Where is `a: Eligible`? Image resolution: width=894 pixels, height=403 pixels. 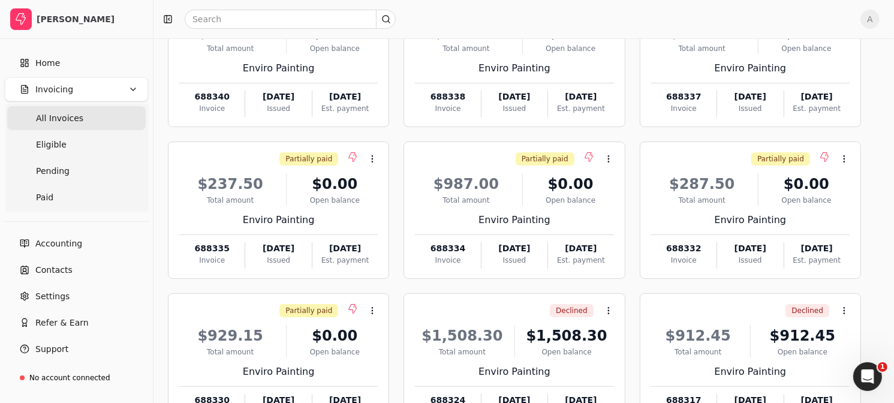
a: Eligible is located at coordinates (76, 145).